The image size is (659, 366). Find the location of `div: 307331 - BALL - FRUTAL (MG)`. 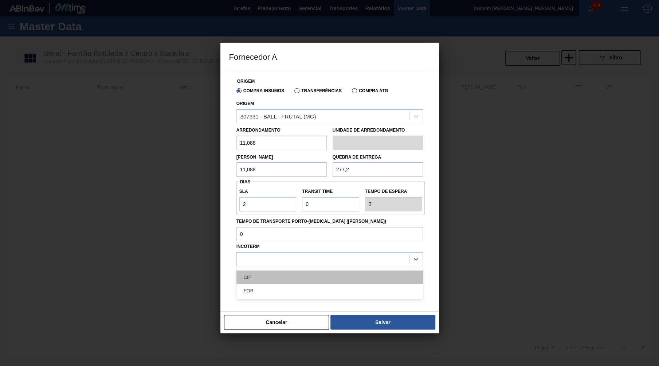

div: 307331 - BALL - FRUTAL (MG) is located at coordinates (279, 116).